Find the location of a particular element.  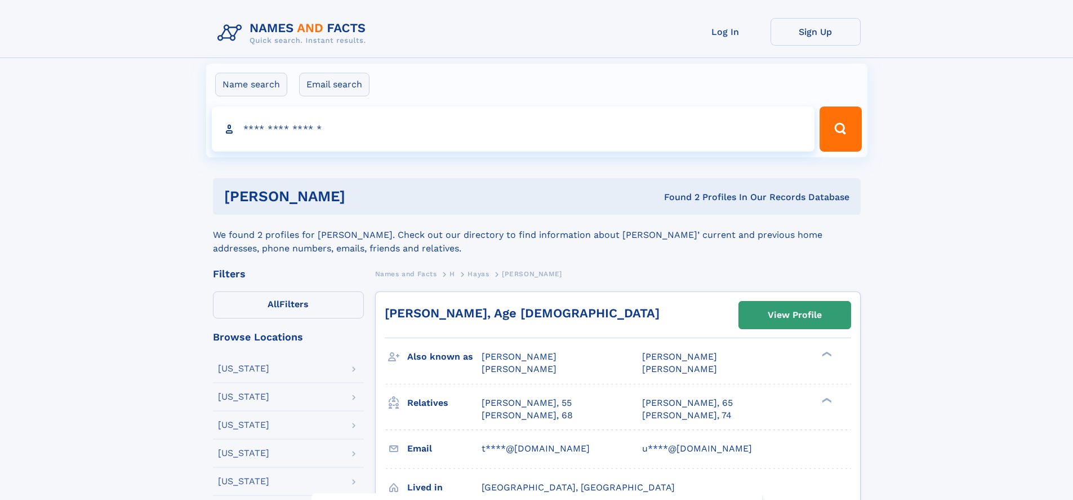

a: Names and Facts is located at coordinates (406, 273).